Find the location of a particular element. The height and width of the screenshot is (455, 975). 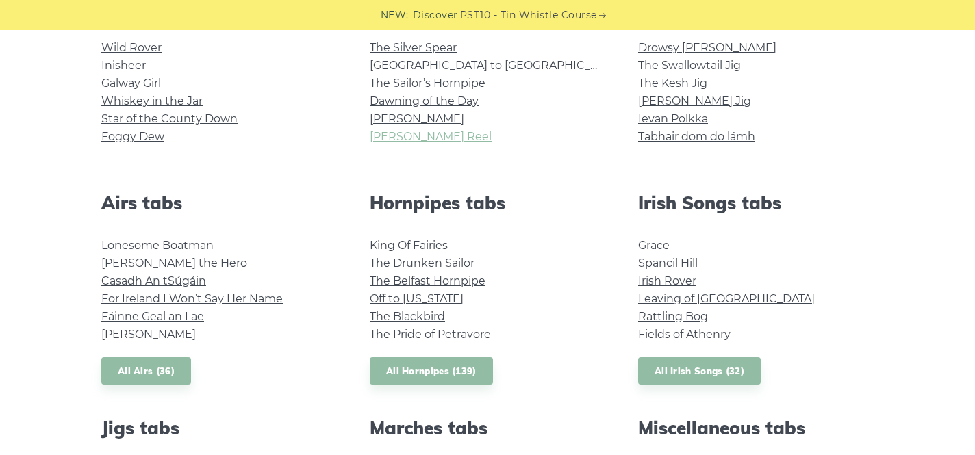

a: The Drunken Sailor is located at coordinates (422, 263).